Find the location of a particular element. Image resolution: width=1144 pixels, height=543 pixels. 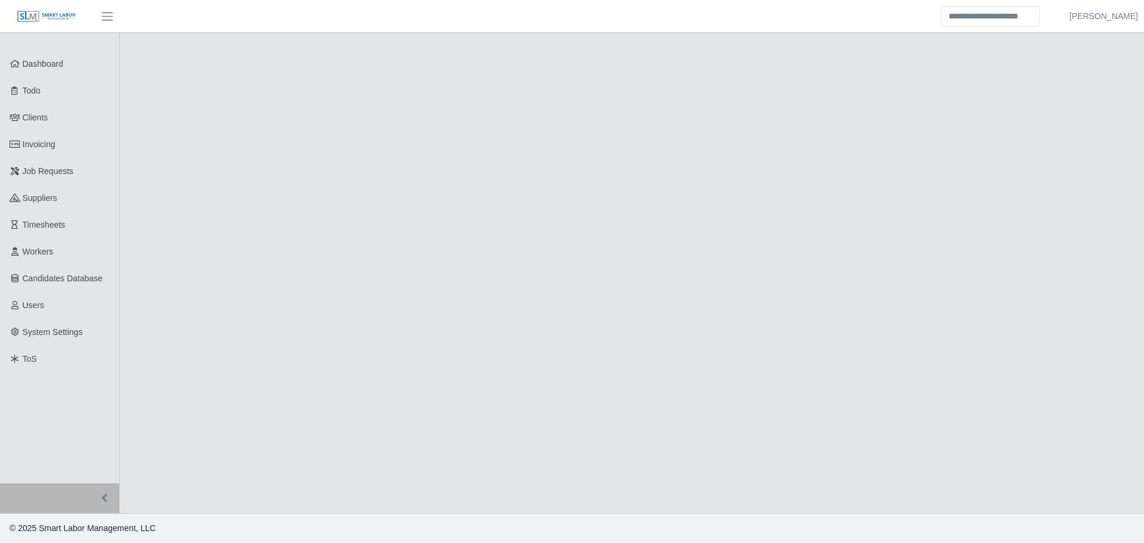

span: © 2025 Smart Labor Management, LLC is located at coordinates (82, 528).